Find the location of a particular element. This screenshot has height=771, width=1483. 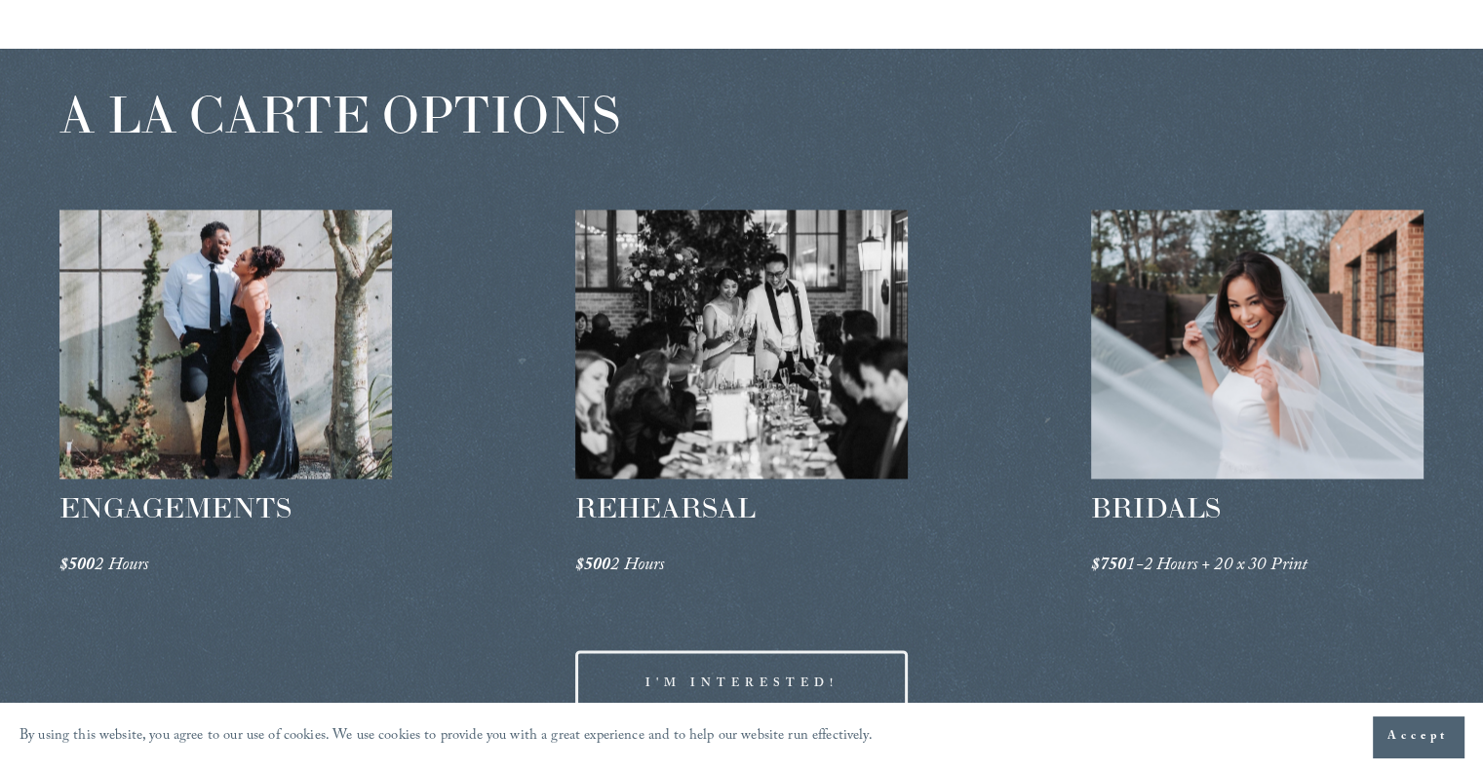

span: REHEARSAL is located at coordinates (665, 508).